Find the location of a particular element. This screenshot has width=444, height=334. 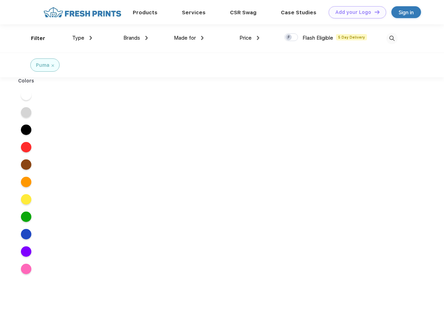

div: Colors is located at coordinates (26, 81).